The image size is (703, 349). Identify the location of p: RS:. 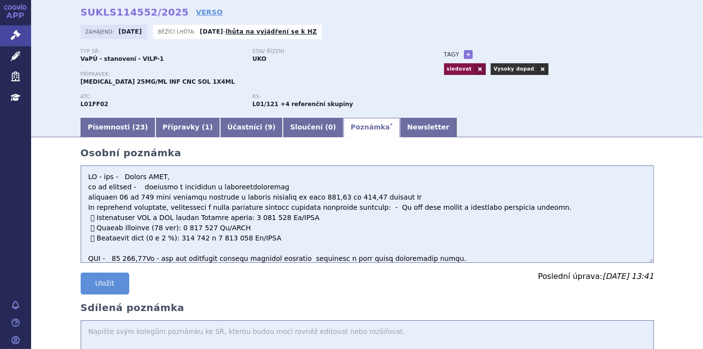
(334, 97).